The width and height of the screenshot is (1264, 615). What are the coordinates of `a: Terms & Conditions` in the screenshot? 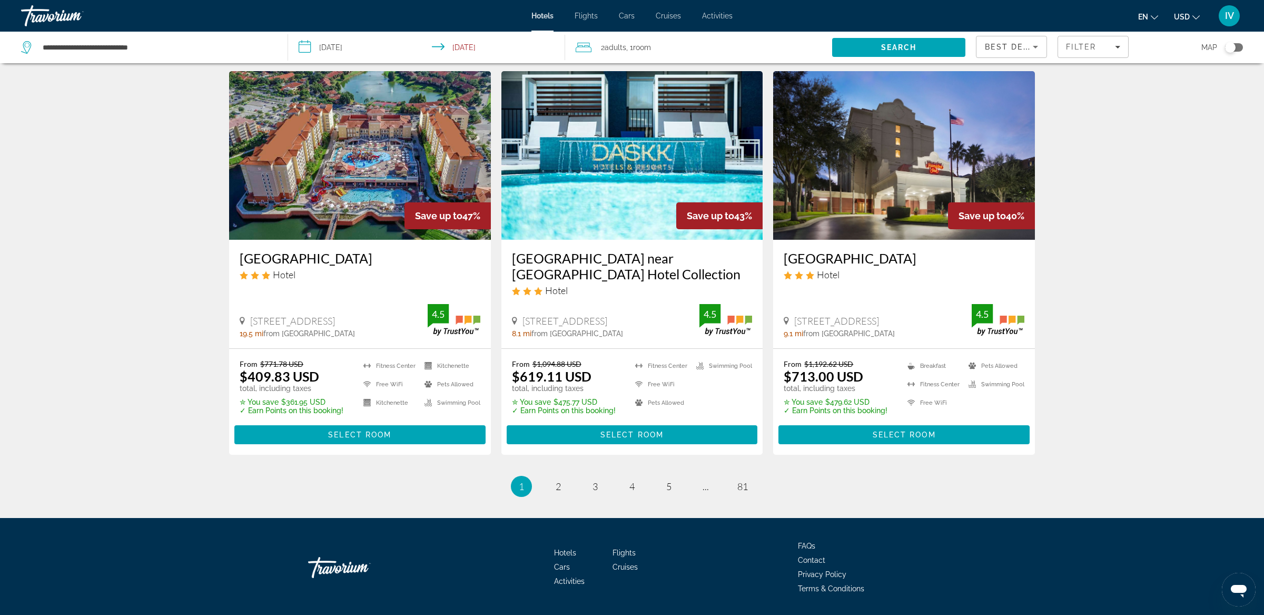 It's located at (831, 588).